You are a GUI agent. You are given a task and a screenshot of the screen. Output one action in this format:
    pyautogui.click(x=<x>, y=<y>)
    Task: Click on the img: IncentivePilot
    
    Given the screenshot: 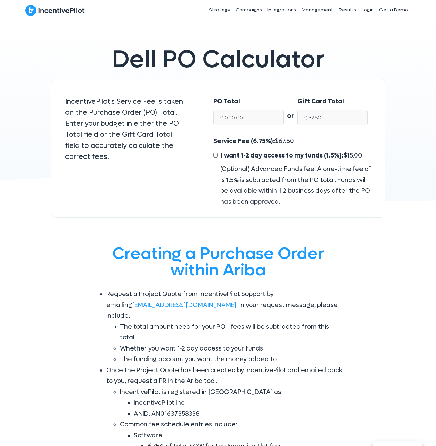 What is the action you would take?
    pyautogui.click(x=55, y=10)
    